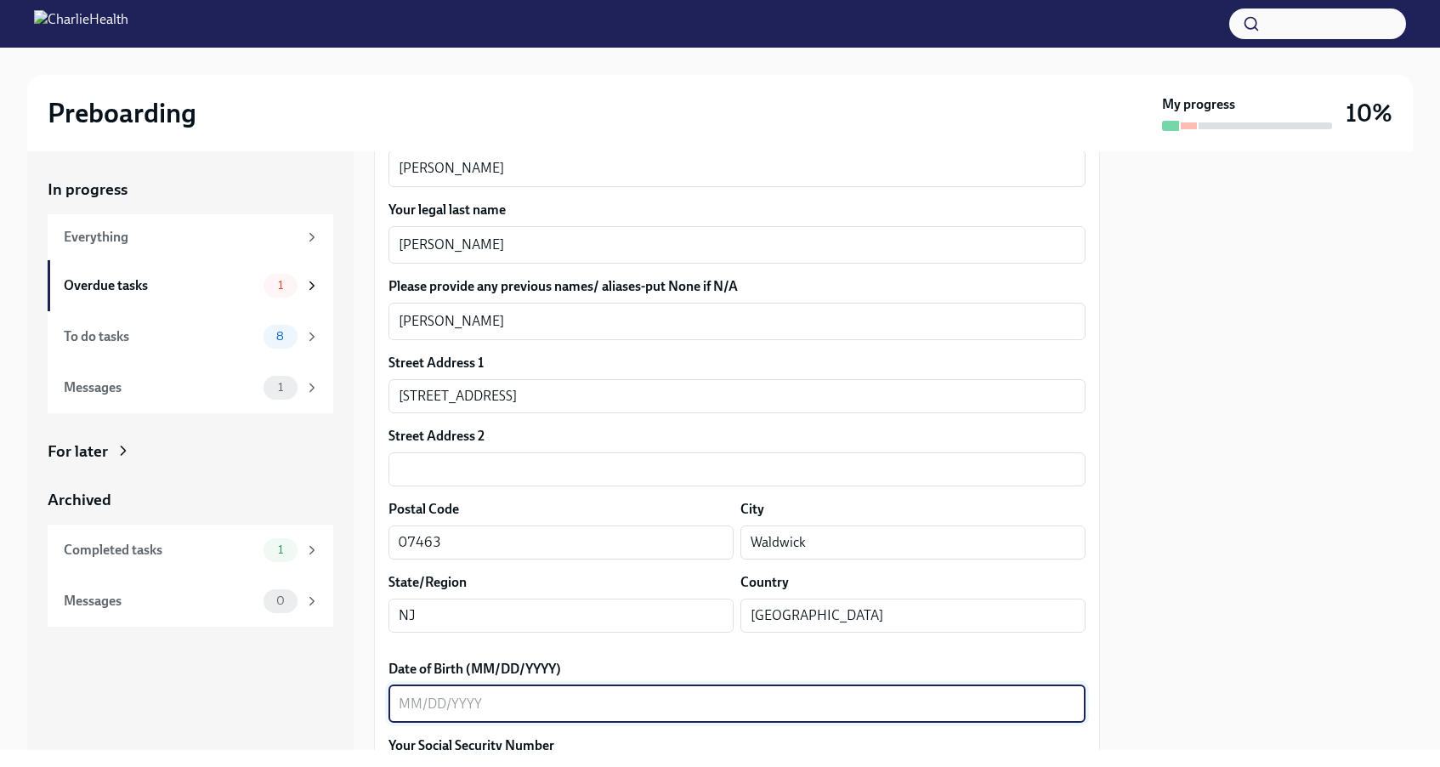 This screenshot has width=1440, height=767. I want to click on a: For later, so click(190, 451).